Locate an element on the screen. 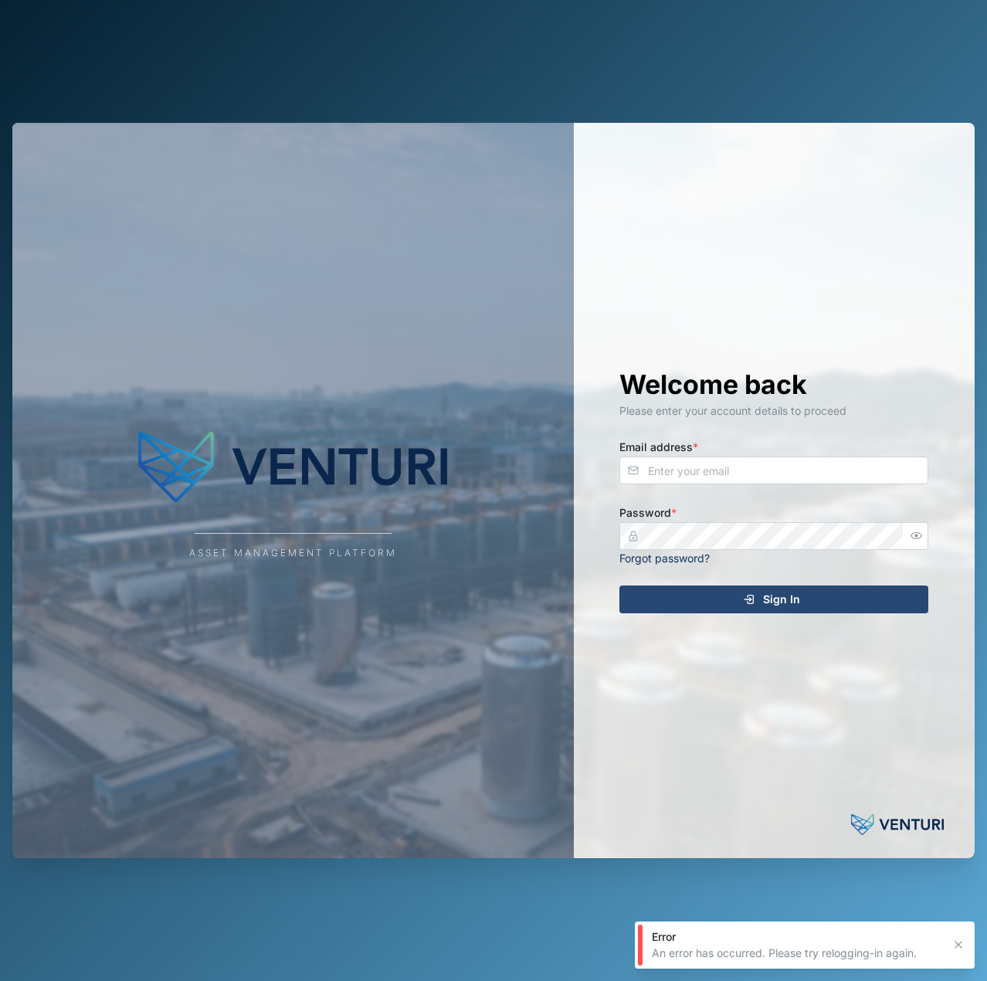 The height and width of the screenshot is (981, 987). div: Error is located at coordinates (797, 937).